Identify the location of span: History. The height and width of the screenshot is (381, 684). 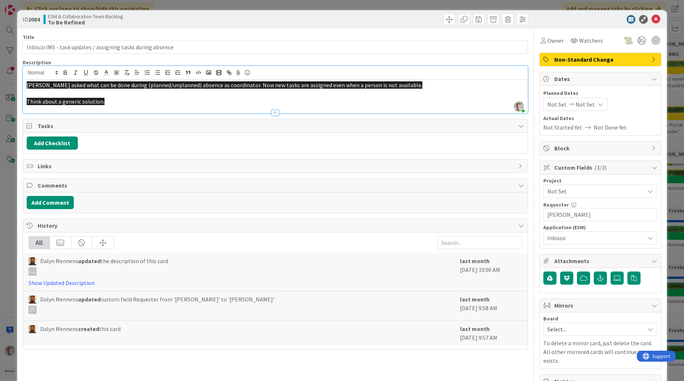
(276, 226).